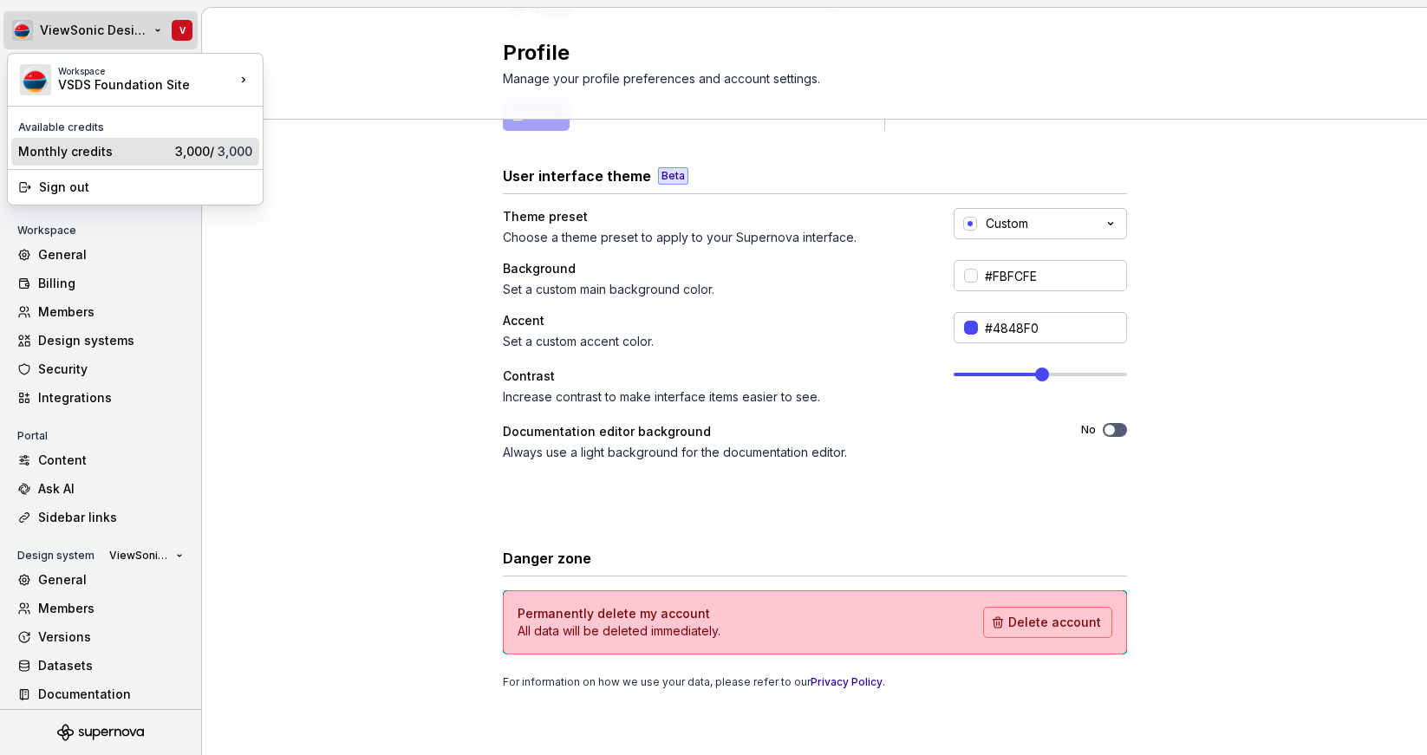 This screenshot has height=755, width=1427. I want to click on div: Sign out, so click(146, 187).